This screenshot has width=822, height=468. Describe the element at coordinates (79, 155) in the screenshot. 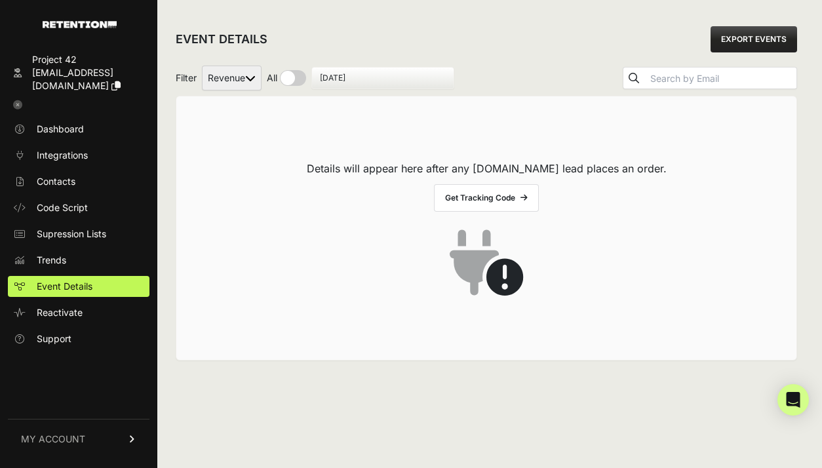

I see `a: Integrations` at that location.